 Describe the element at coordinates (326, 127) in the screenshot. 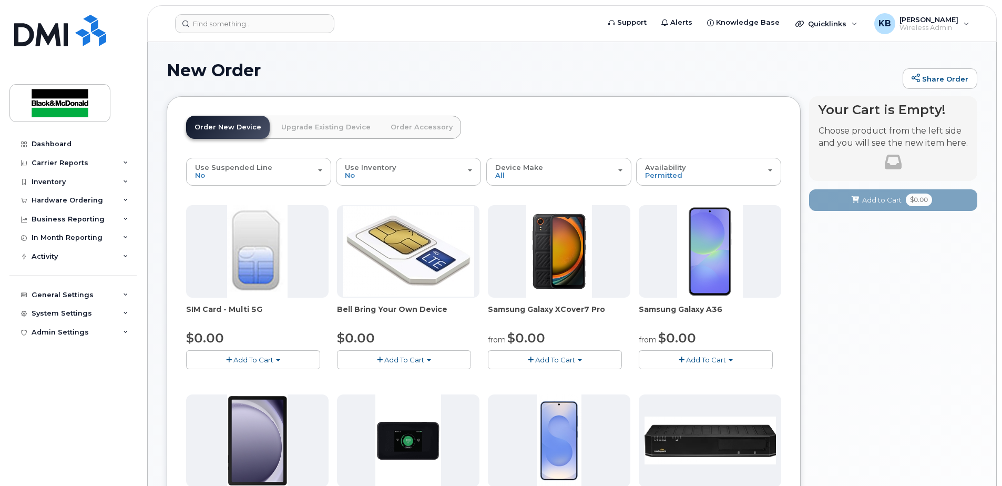

I see `a: Upgrade Existing Device` at that location.